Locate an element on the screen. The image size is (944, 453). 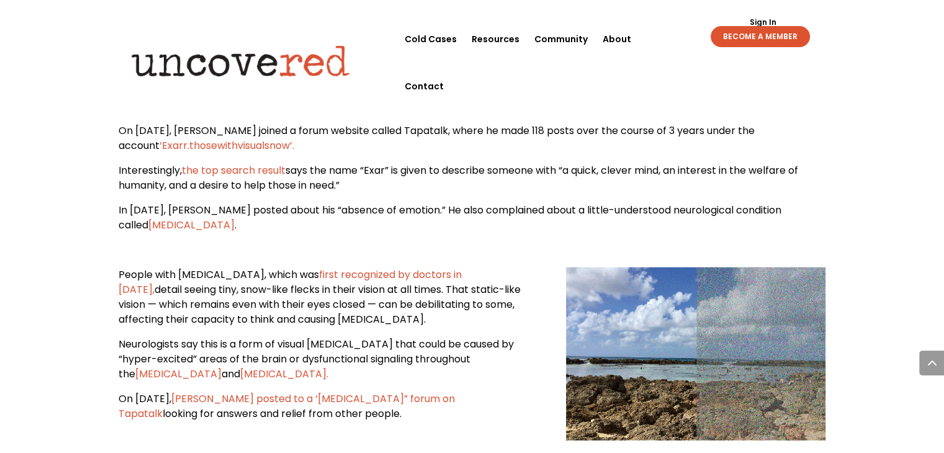
a: ‘Exarr.thosewithvisualsnow’. is located at coordinates (227, 145).